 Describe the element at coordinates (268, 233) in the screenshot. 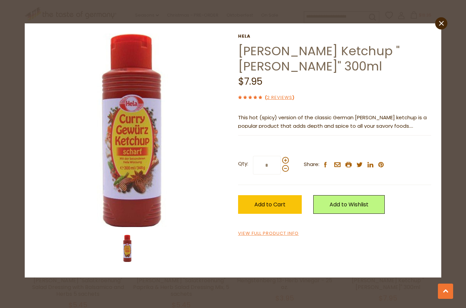

I see `a: View Full Product Info` at that location.